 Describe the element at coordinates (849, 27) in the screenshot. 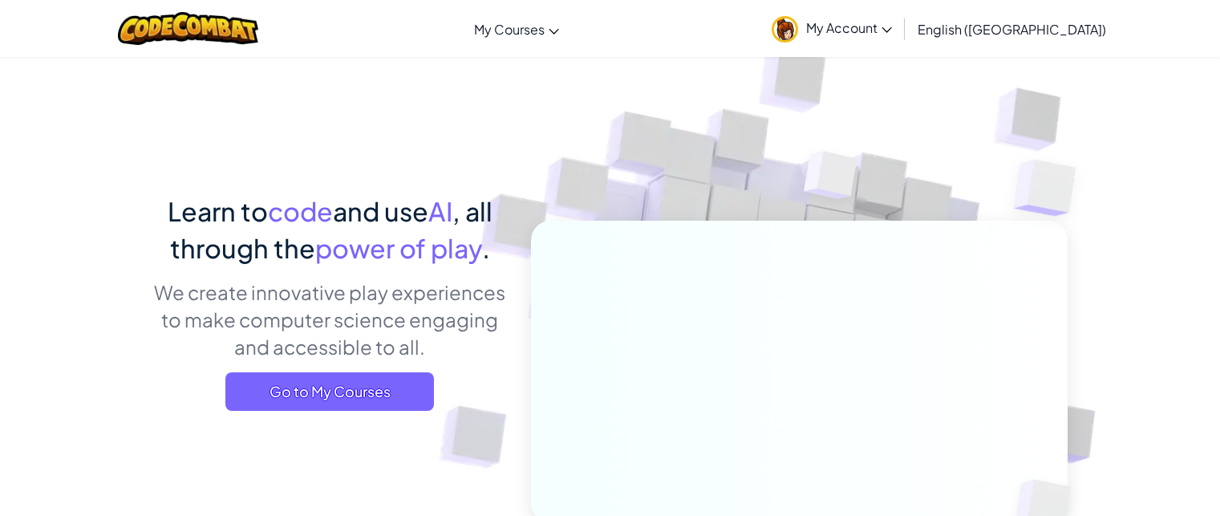

I see `span: My Account` at that location.